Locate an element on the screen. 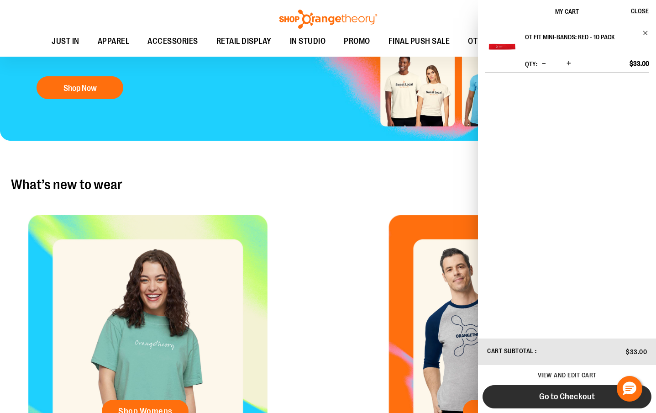 The image size is (656, 413). img: Shop Orangetheory is located at coordinates (328, 19).